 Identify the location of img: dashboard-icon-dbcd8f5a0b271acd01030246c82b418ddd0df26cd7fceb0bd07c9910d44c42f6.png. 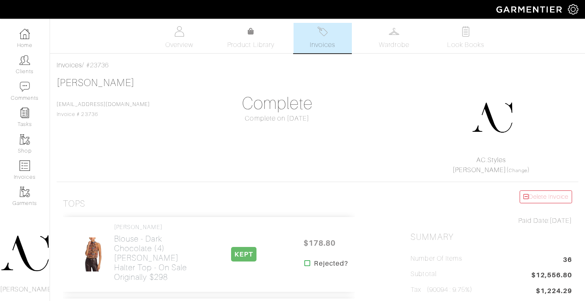
(25, 34).